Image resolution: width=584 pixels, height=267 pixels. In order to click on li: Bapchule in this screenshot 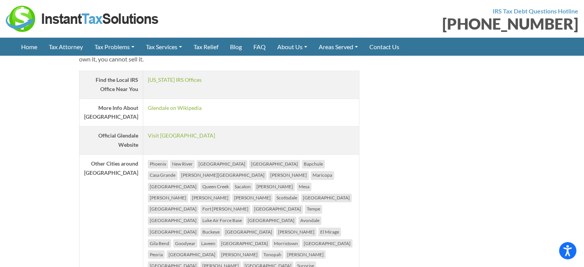, I will do `click(313, 164)`.